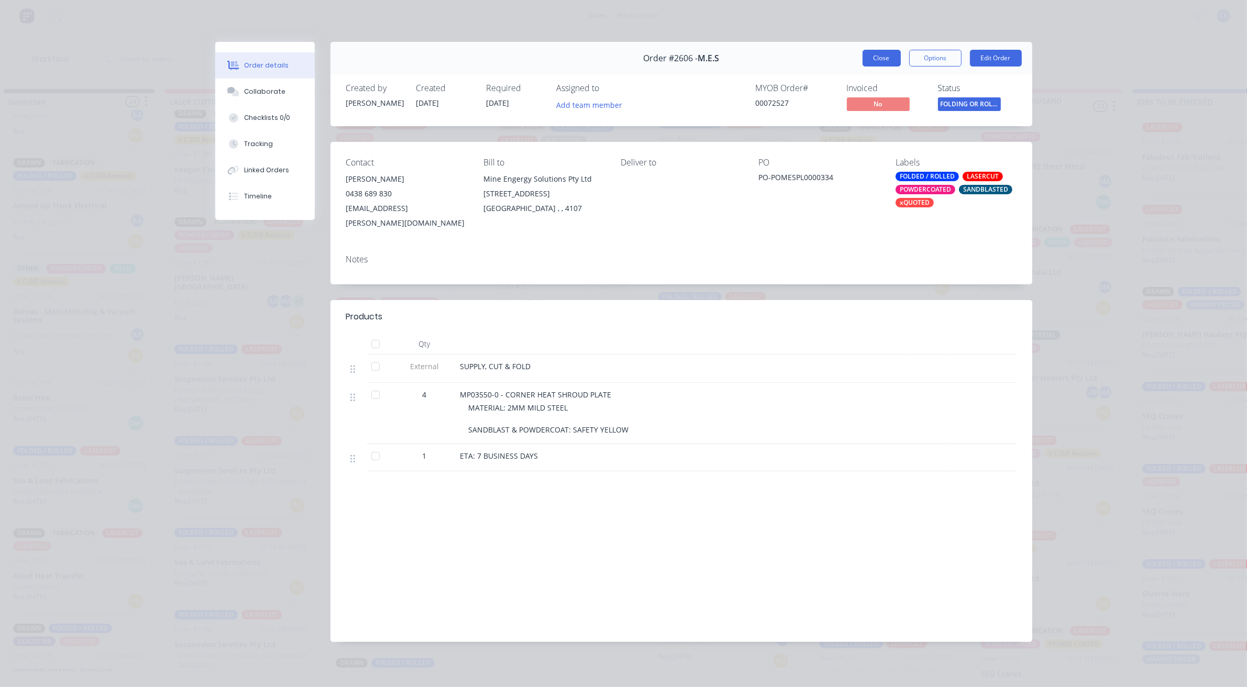  I want to click on span: No, so click(878, 104).